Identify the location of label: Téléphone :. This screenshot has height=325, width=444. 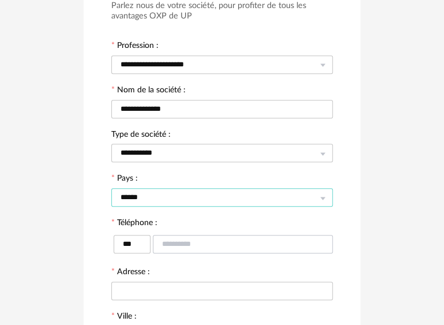
(134, 224).